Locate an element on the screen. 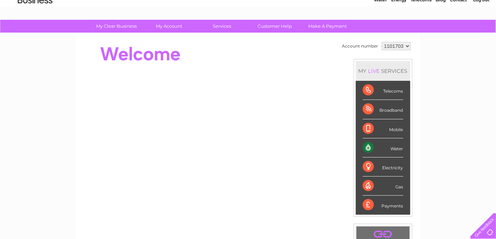 The image size is (496, 239). img: logo.png is located at coordinates (35, 28).